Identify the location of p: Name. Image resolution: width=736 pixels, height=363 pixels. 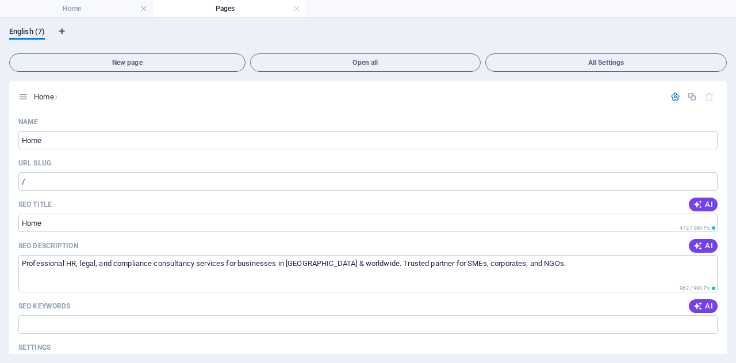
(28, 122).